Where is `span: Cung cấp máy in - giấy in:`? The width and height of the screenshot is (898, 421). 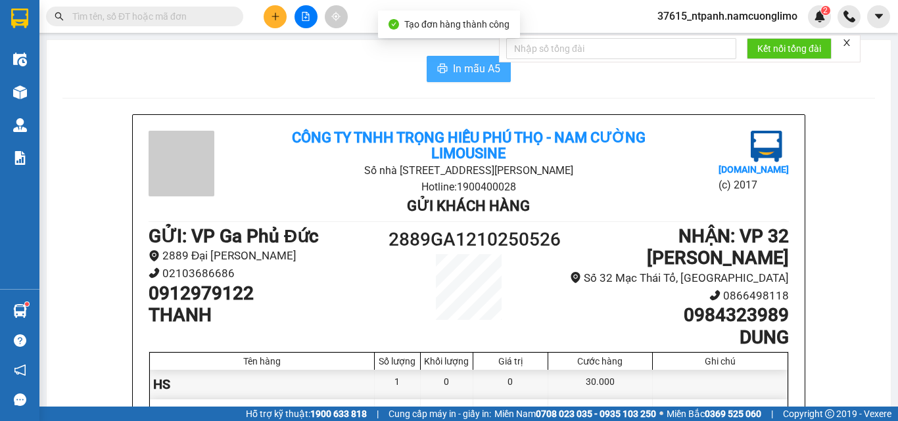
span: Cung cấp máy in - giấy in: is located at coordinates (440, 414).